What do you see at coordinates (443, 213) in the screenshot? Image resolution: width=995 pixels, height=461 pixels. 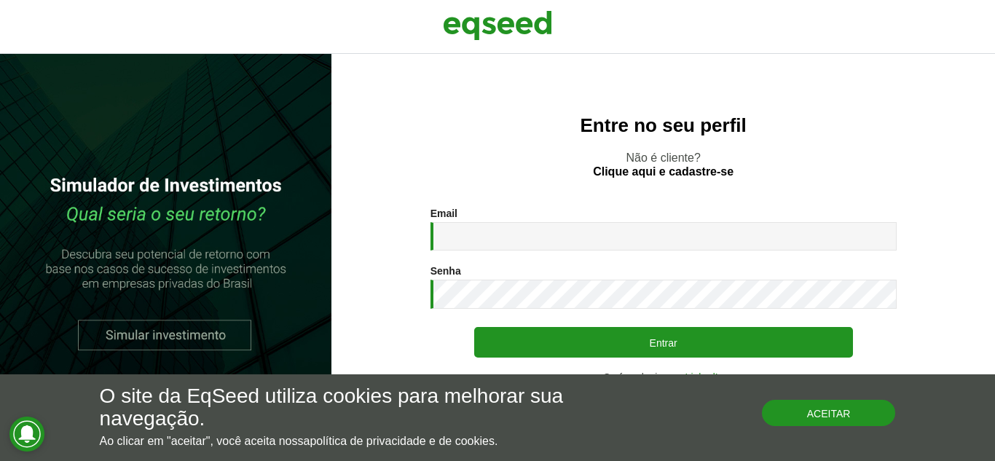 I see `label: Email` at bounding box center [443, 213].